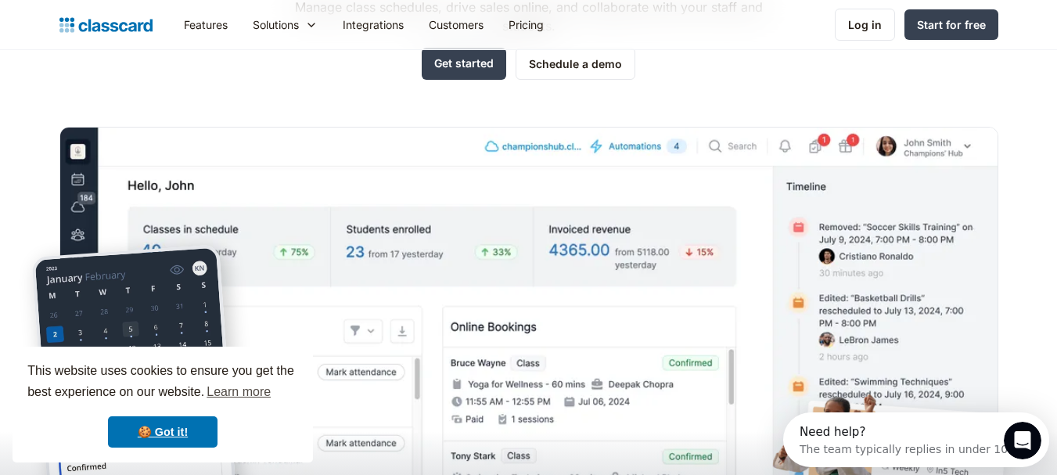 The width and height of the screenshot is (1057, 475). What do you see at coordinates (464, 63) in the screenshot?
I see `a: Get started` at bounding box center [464, 63].